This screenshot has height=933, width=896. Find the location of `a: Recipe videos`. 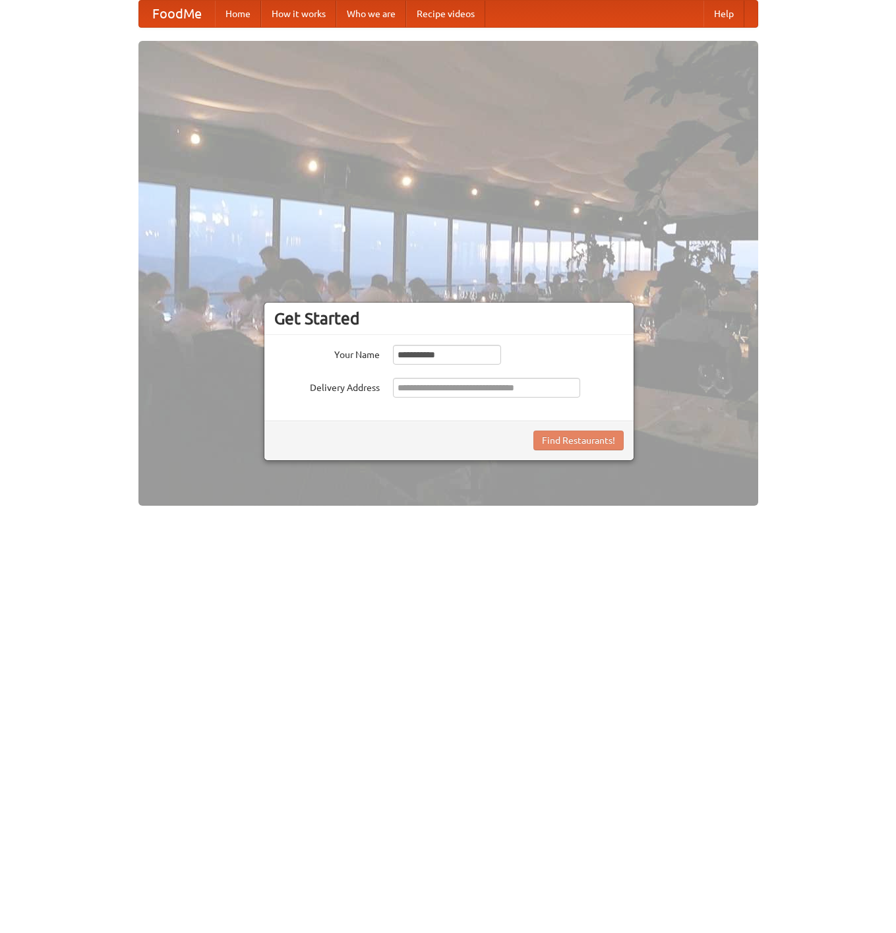

a: Recipe videos is located at coordinates (446, 14).